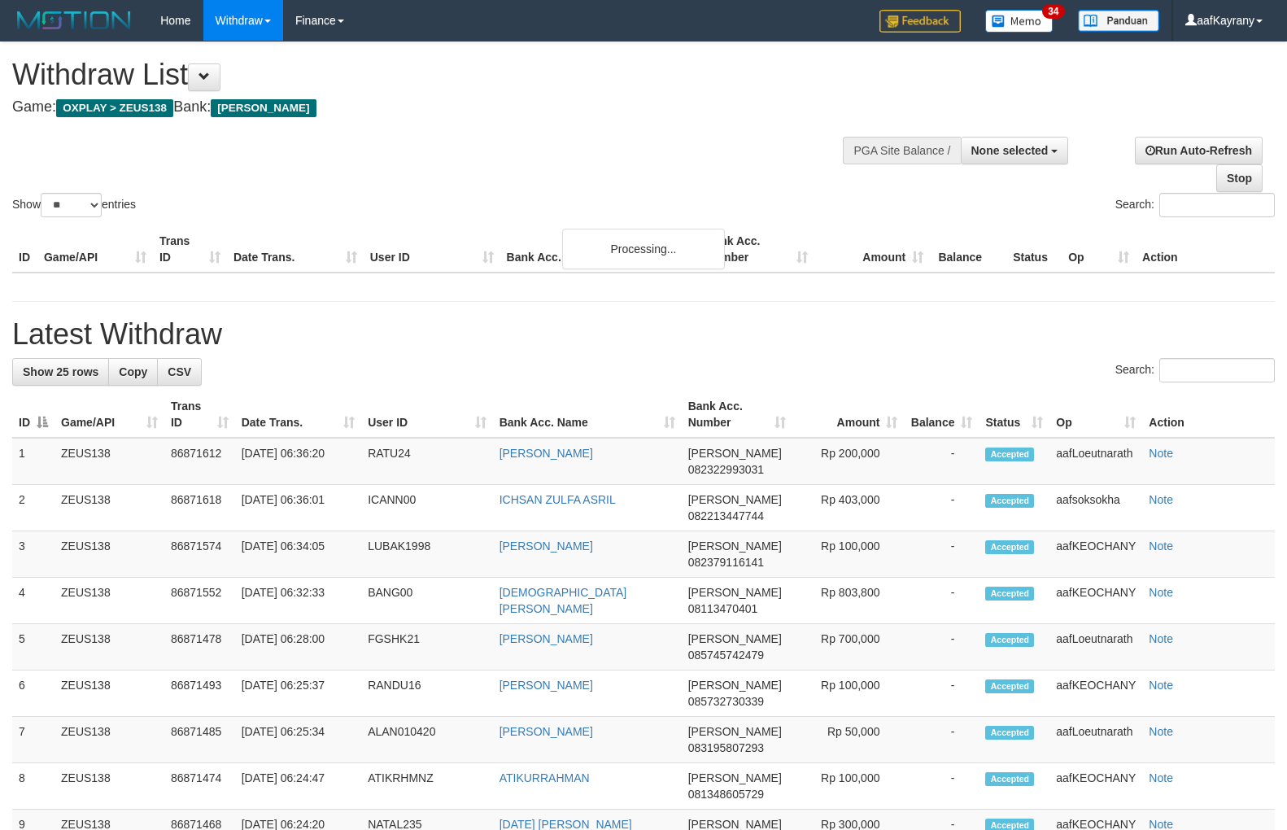  I want to click on th: Date Trans., so click(295, 249).